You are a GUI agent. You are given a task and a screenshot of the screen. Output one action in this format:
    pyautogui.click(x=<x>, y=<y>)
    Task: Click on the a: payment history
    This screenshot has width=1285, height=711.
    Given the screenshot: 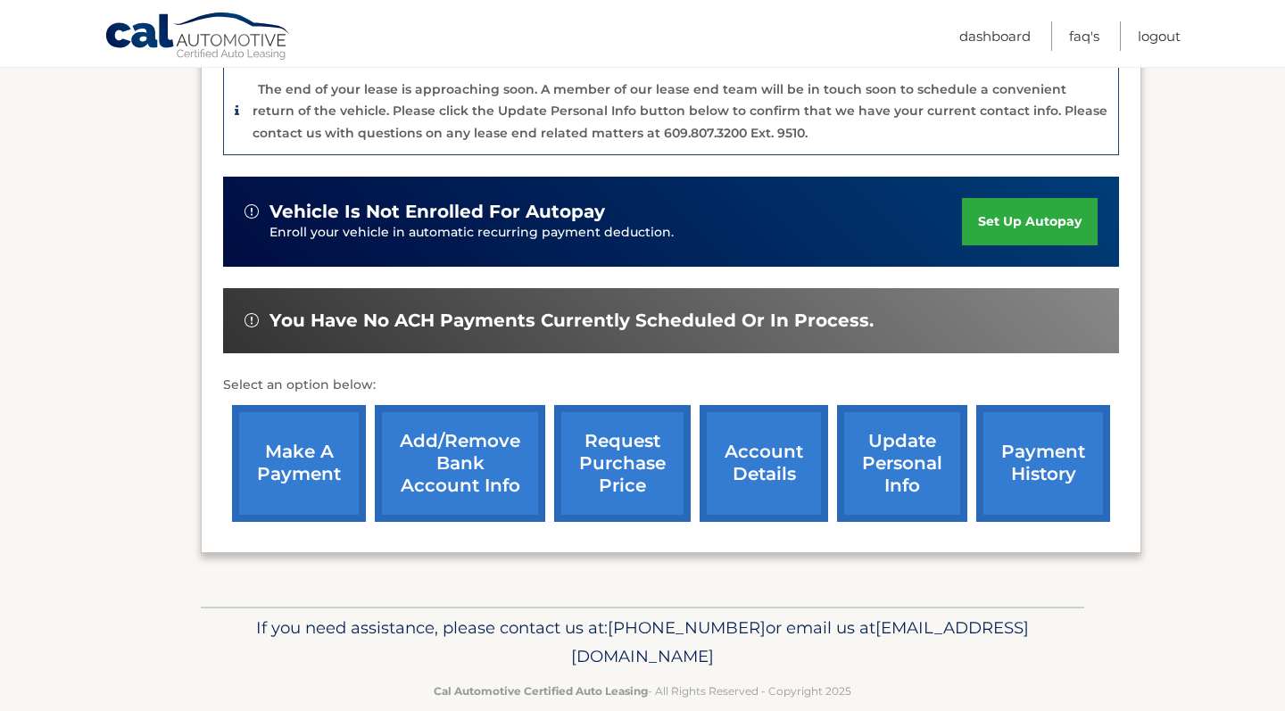 What is the action you would take?
    pyautogui.click(x=1043, y=463)
    